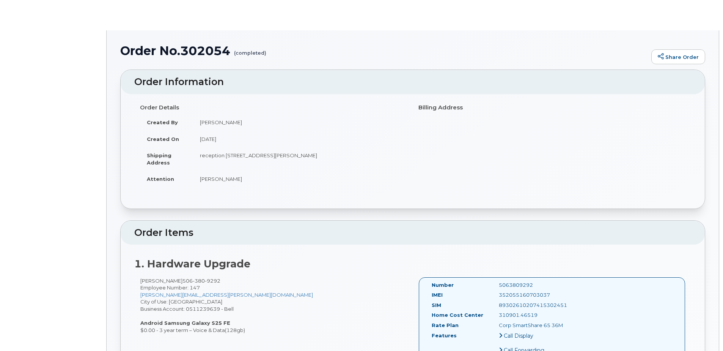 Image resolution: width=723 pixels, height=351 pixels. I want to click on small: (completed), so click(250, 50).